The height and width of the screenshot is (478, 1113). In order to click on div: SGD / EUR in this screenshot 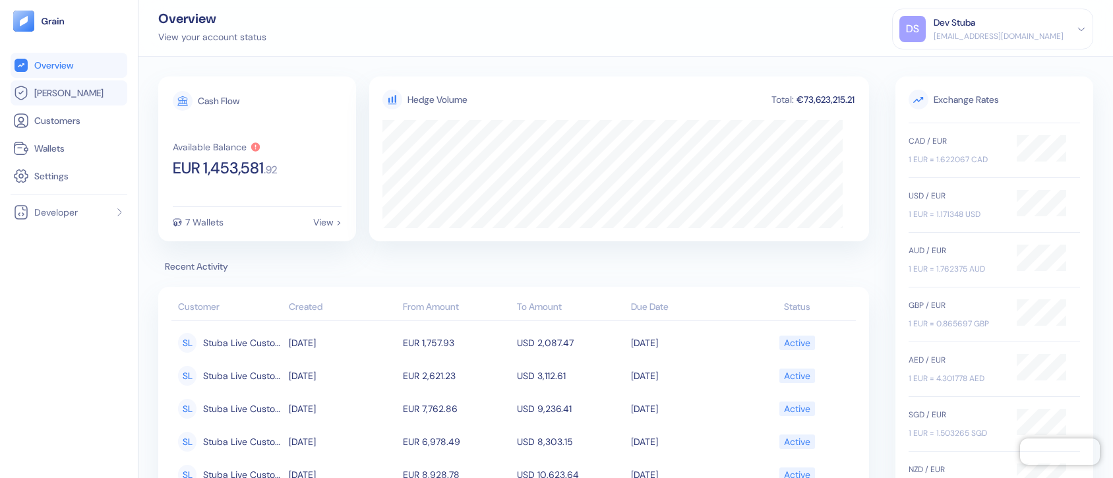, I will do `click(956, 415)`.